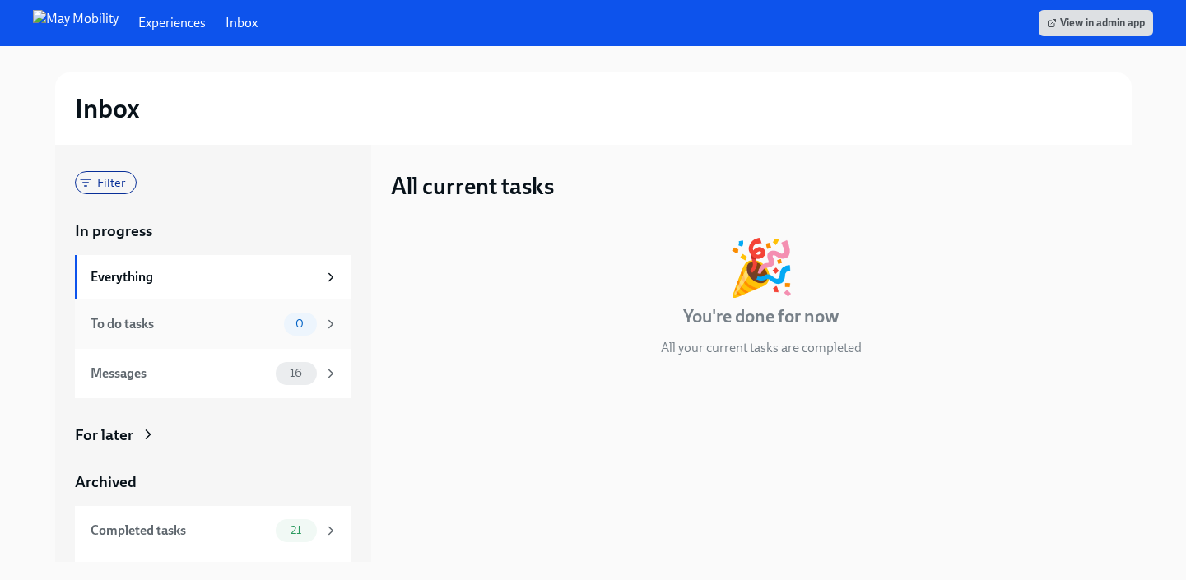  Describe the element at coordinates (760, 317) in the screenshot. I see `h4: You're done for now` at that location.